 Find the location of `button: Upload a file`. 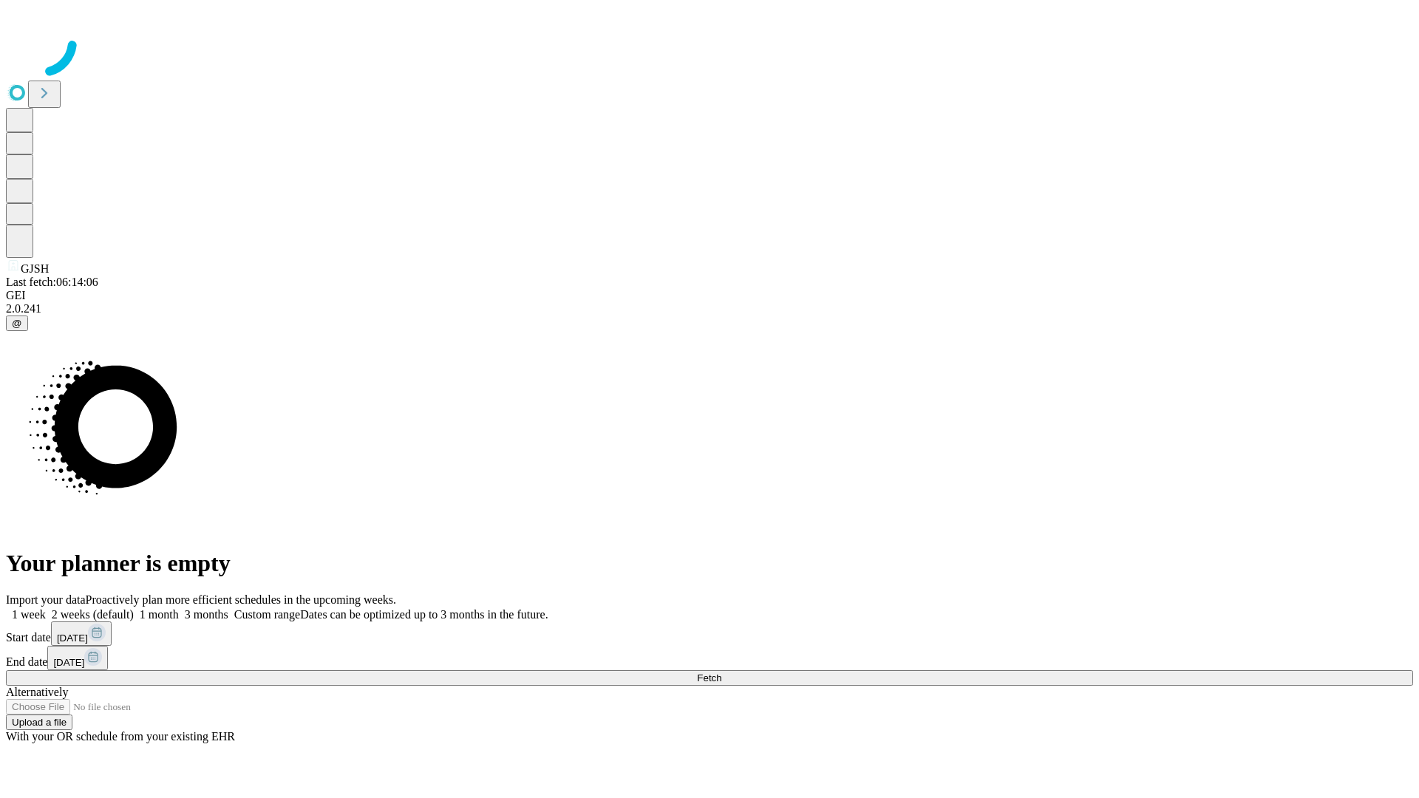

button: Upload a file is located at coordinates (39, 722).